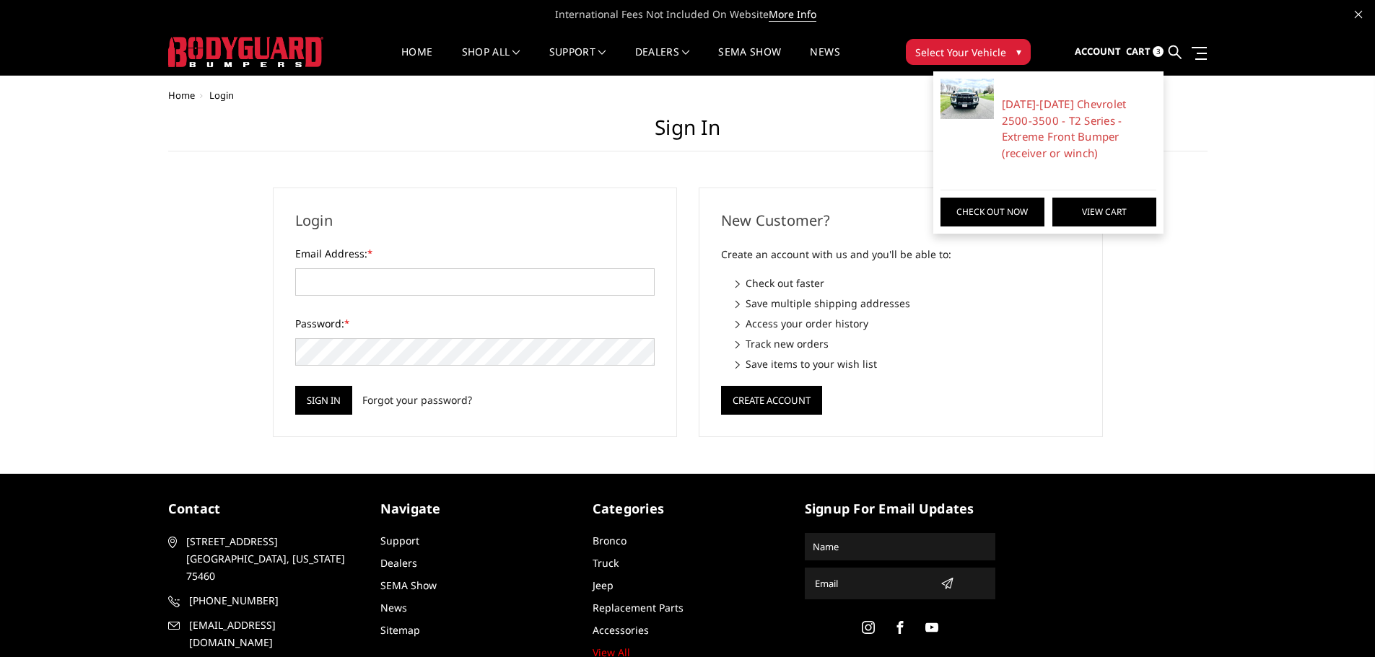 The height and width of the screenshot is (657, 1375). Describe the element at coordinates (638, 608) in the screenshot. I see `a: Replacement Parts` at that location.